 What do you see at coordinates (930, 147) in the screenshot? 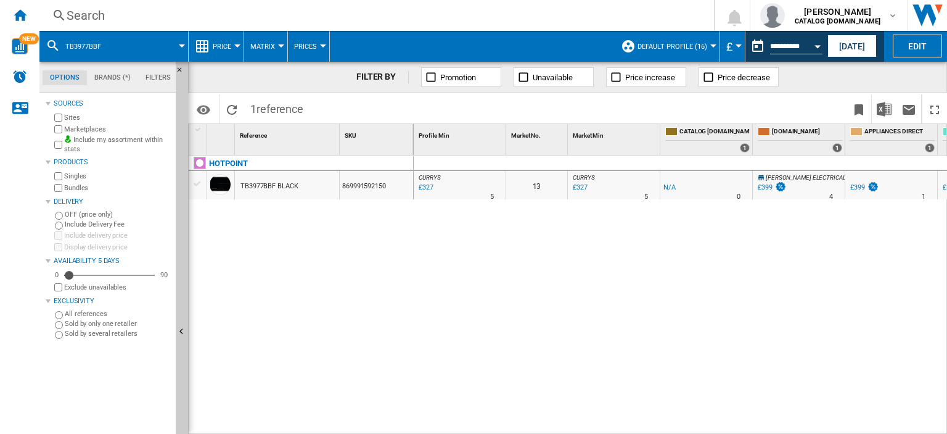
I see `div: 1 offers sold by APPLIANCES DIRECT` at bounding box center [930, 147].